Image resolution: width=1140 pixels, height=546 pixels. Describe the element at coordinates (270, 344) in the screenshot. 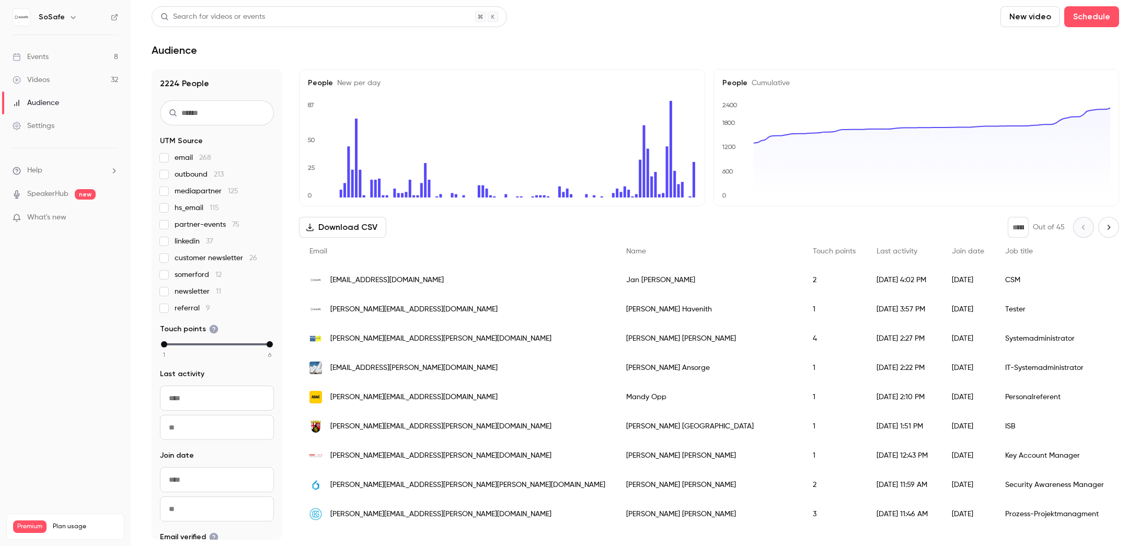

I see `div: max` at that location.